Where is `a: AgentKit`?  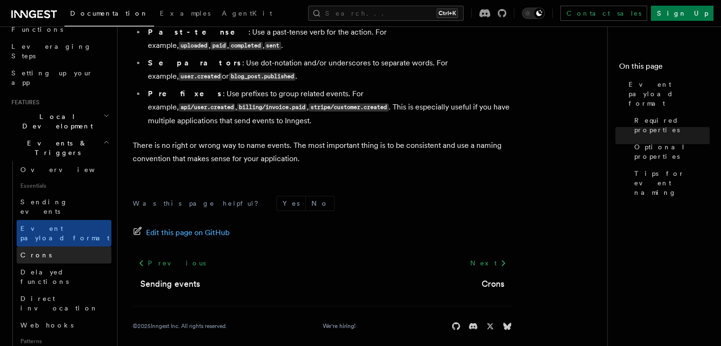
a: AgentKit is located at coordinates (247, 14).